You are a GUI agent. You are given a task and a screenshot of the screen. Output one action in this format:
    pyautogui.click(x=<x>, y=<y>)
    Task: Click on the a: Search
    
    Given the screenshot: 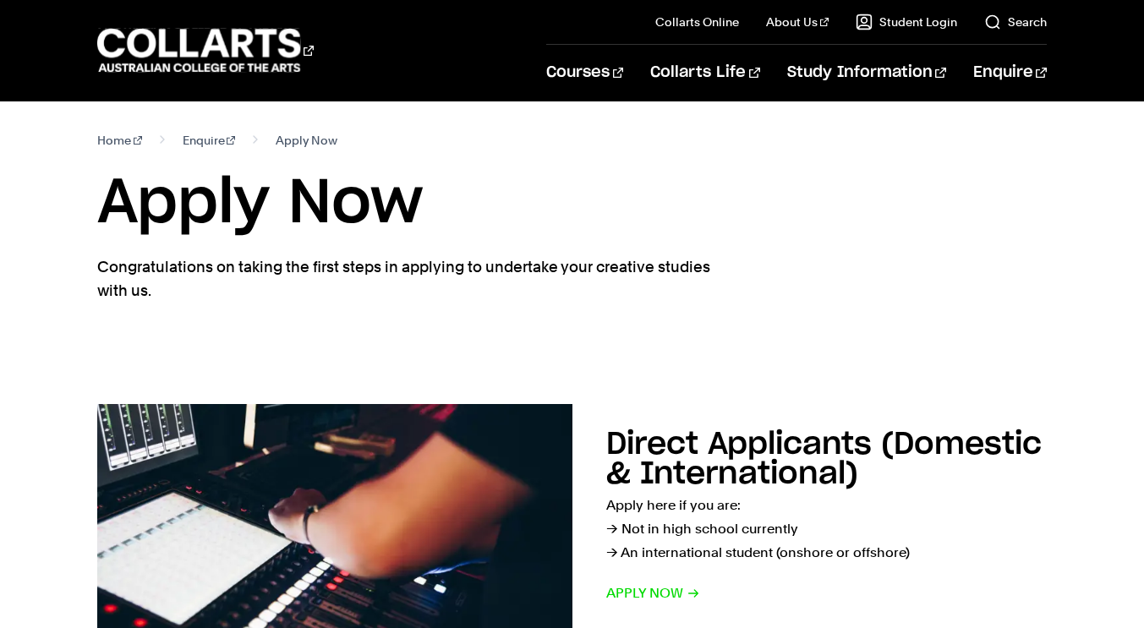 What is the action you would take?
    pyautogui.click(x=1015, y=22)
    